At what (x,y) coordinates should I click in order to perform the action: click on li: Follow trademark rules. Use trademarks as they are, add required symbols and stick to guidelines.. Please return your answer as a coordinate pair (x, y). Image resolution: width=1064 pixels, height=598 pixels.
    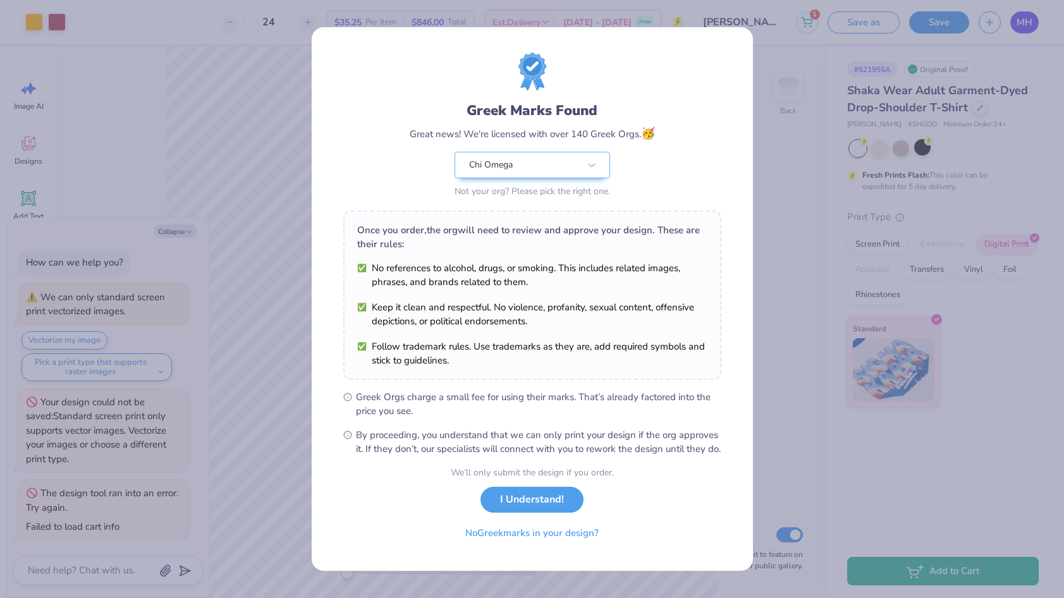
    Looking at the image, I should click on (532, 353).